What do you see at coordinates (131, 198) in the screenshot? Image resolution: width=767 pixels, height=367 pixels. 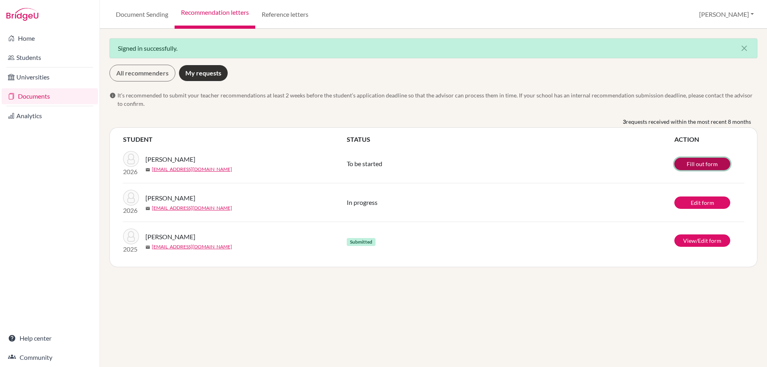 I see `img: Averbakh, David` at bounding box center [131, 198].